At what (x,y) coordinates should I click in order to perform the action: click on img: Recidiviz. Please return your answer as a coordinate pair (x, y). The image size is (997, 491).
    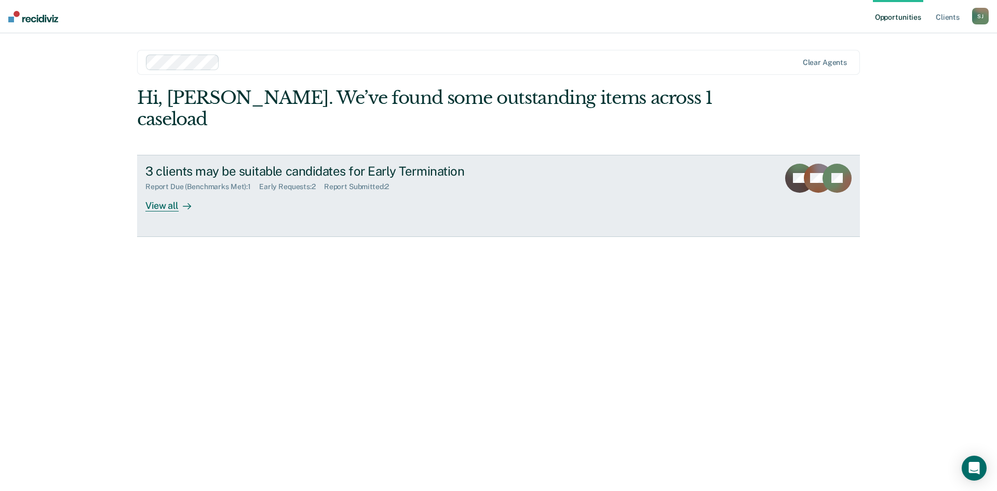
    Looking at the image, I should click on (33, 17).